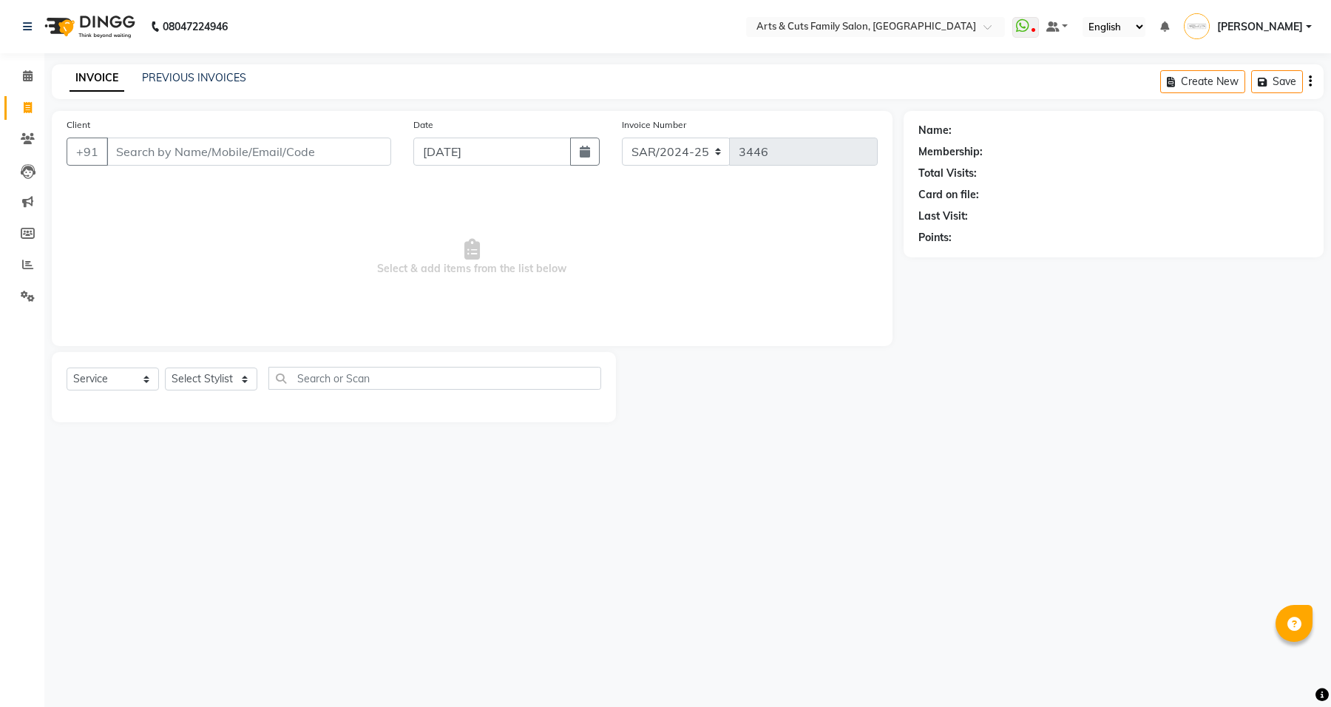 The width and height of the screenshot is (1331, 707). I want to click on div: Total Visits:, so click(947, 173).